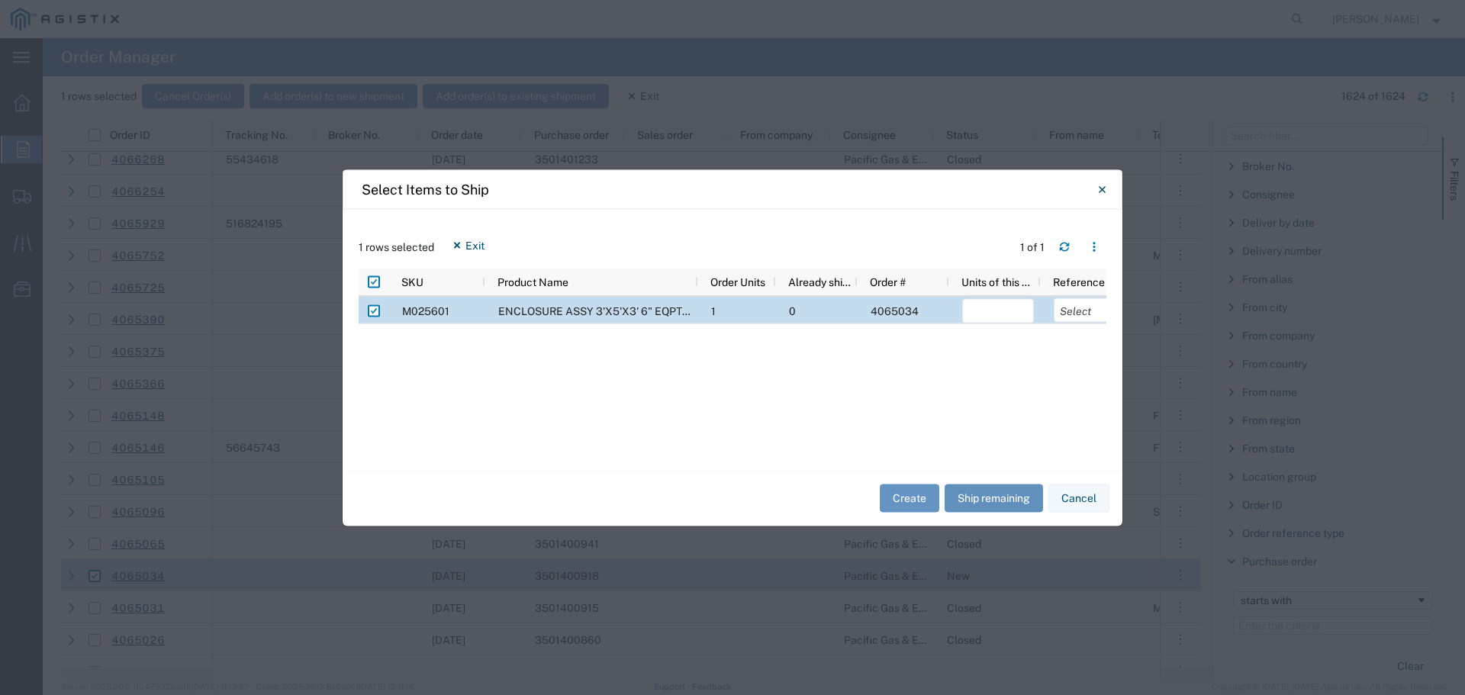 This screenshot has height=695, width=1465. I want to click on span: Order #, so click(887, 282).